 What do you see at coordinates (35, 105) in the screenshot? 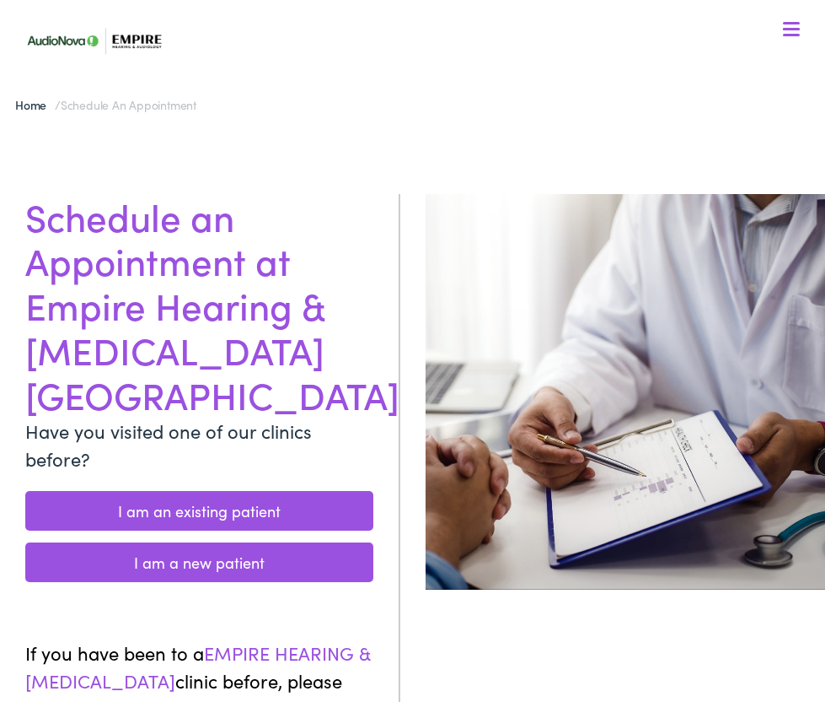
I see `a: Home` at bounding box center [35, 105].